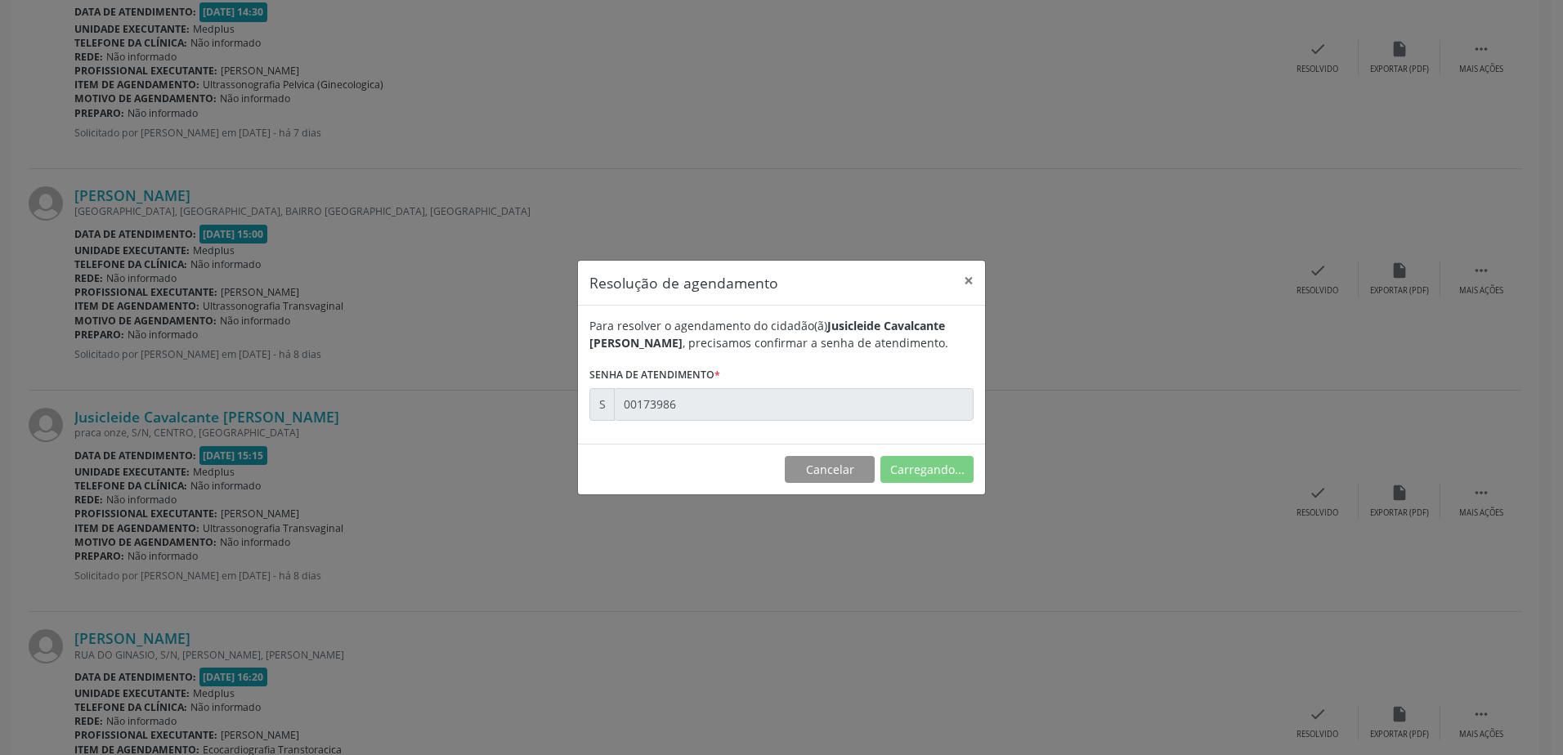 Image resolution: width=1563 pixels, height=755 pixels. What do you see at coordinates (683, 283) in the screenshot?
I see `h5: Resolução de agendamento` at bounding box center [683, 283].